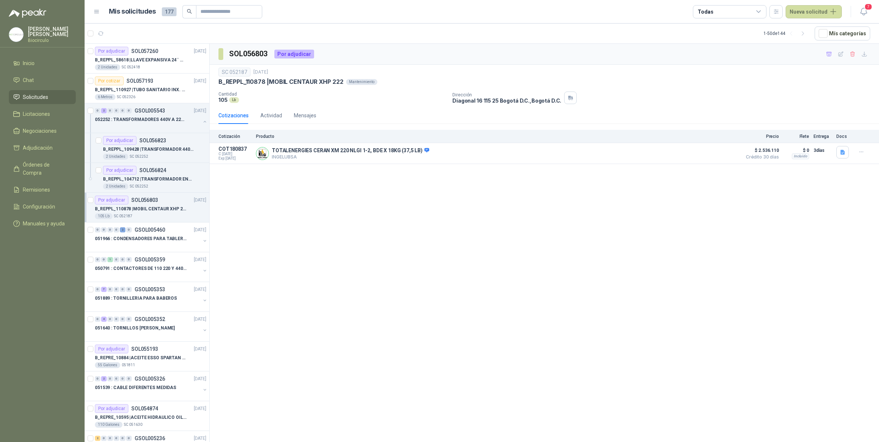 This screenshot has width=879, height=442. What do you see at coordinates (126, 97) in the screenshot?
I see `p: SC 052326` at bounding box center [126, 97].